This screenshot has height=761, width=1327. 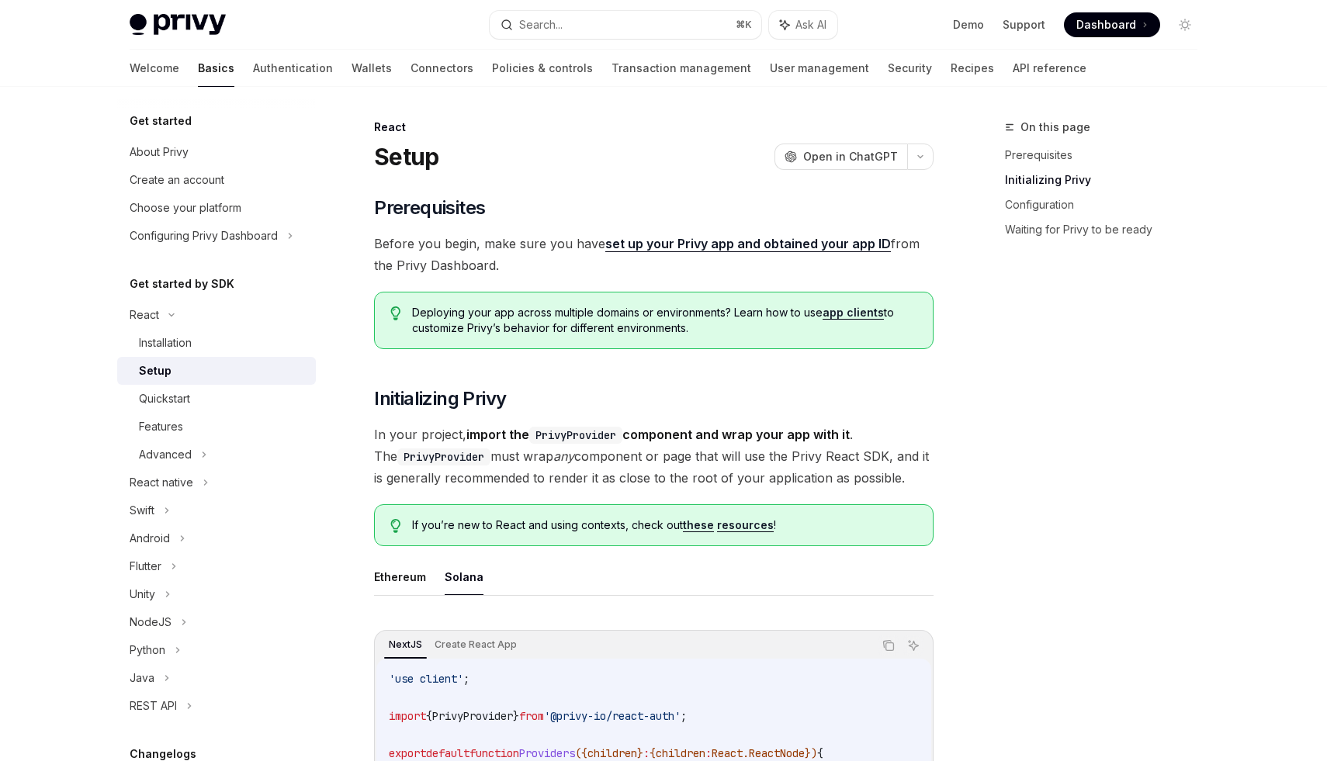 What do you see at coordinates (1055, 127) in the screenshot?
I see `span: On this page` at bounding box center [1055, 127].